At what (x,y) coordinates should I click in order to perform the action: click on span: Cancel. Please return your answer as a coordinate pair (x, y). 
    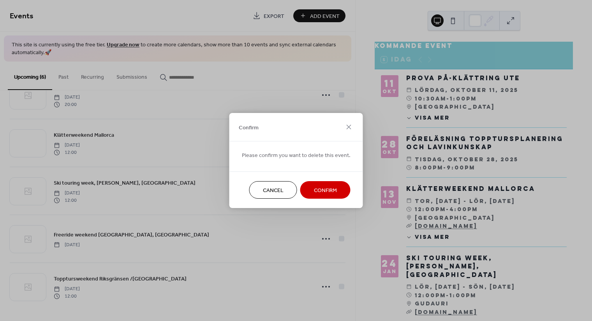
    Looking at the image, I should click on (273, 190).